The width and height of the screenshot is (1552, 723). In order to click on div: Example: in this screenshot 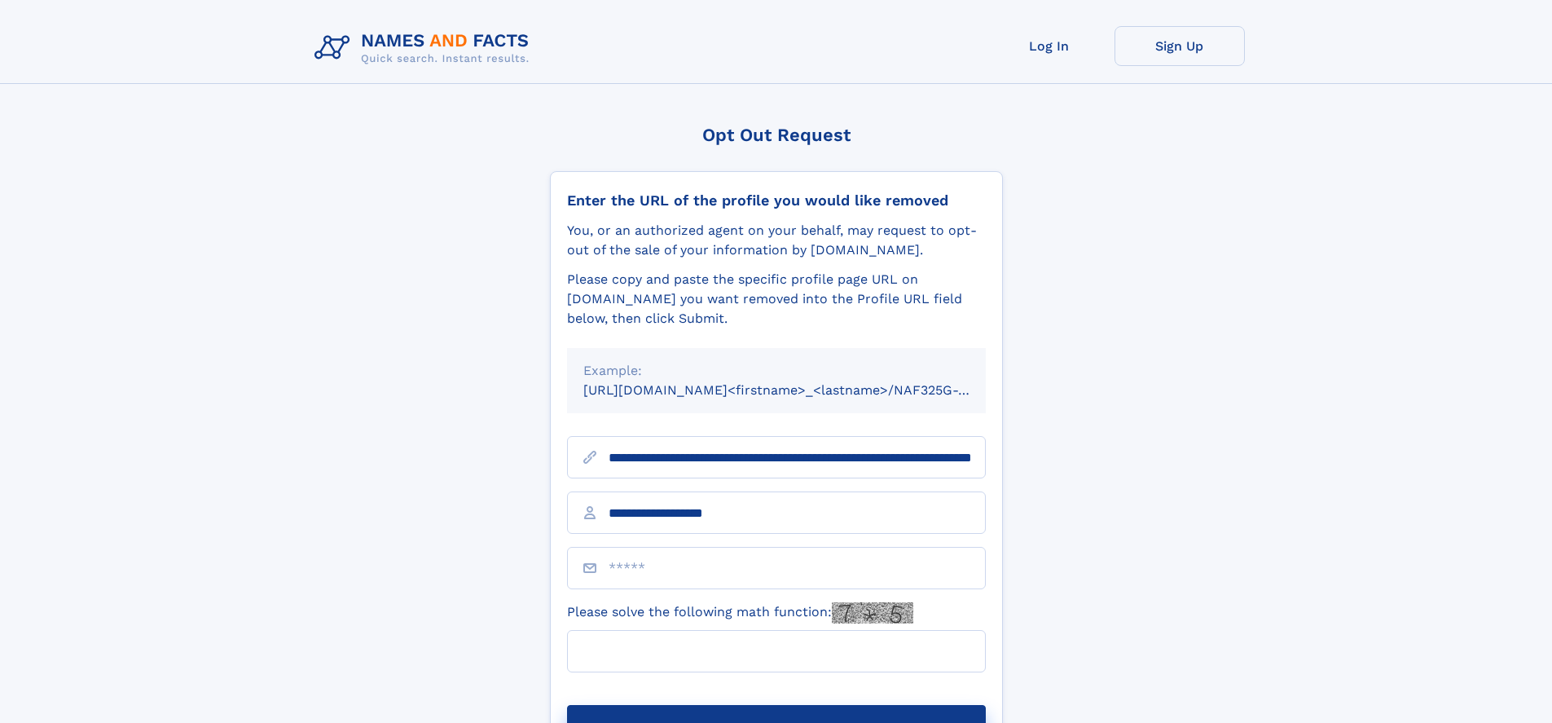, I will do `click(777, 371)`.